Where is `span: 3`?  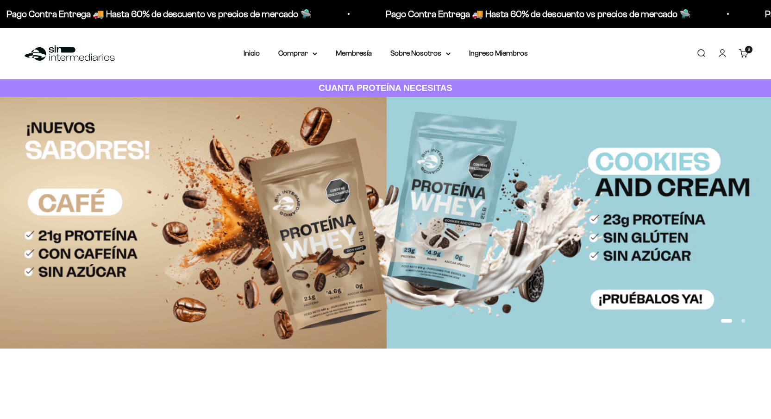
span: 3 is located at coordinates (749, 50).